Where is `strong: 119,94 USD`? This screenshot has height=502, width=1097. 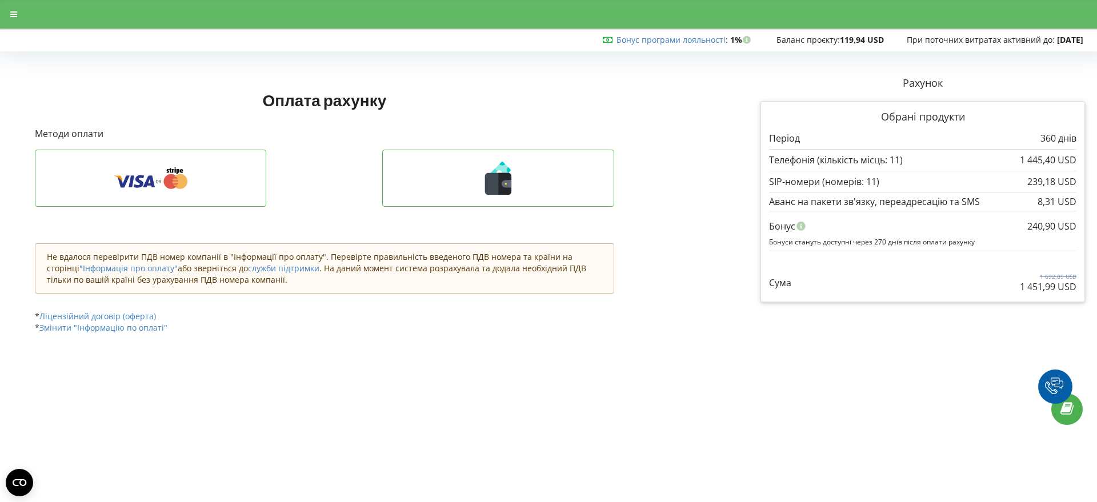 strong: 119,94 USD is located at coordinates (861, 39).